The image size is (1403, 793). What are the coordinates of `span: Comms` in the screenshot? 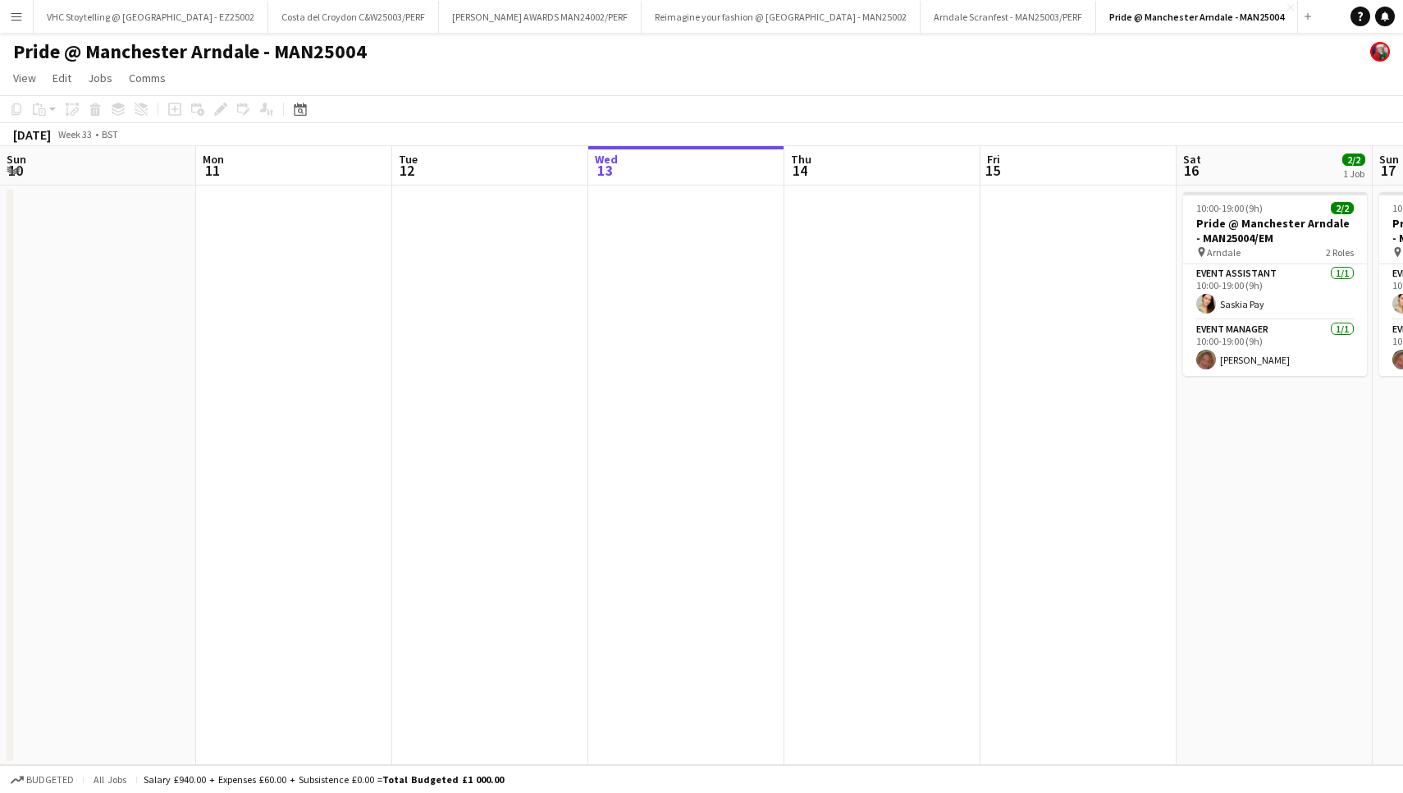 It's located at (147, 78).